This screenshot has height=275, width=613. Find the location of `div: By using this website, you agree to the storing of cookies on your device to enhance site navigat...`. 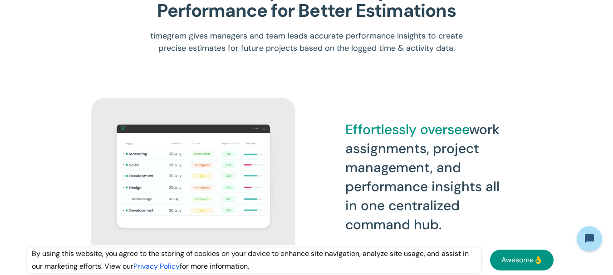

div: By using this website, you agree to the storing of cookies on your device to enhance site navigat... is located at coordinates (254, 260).